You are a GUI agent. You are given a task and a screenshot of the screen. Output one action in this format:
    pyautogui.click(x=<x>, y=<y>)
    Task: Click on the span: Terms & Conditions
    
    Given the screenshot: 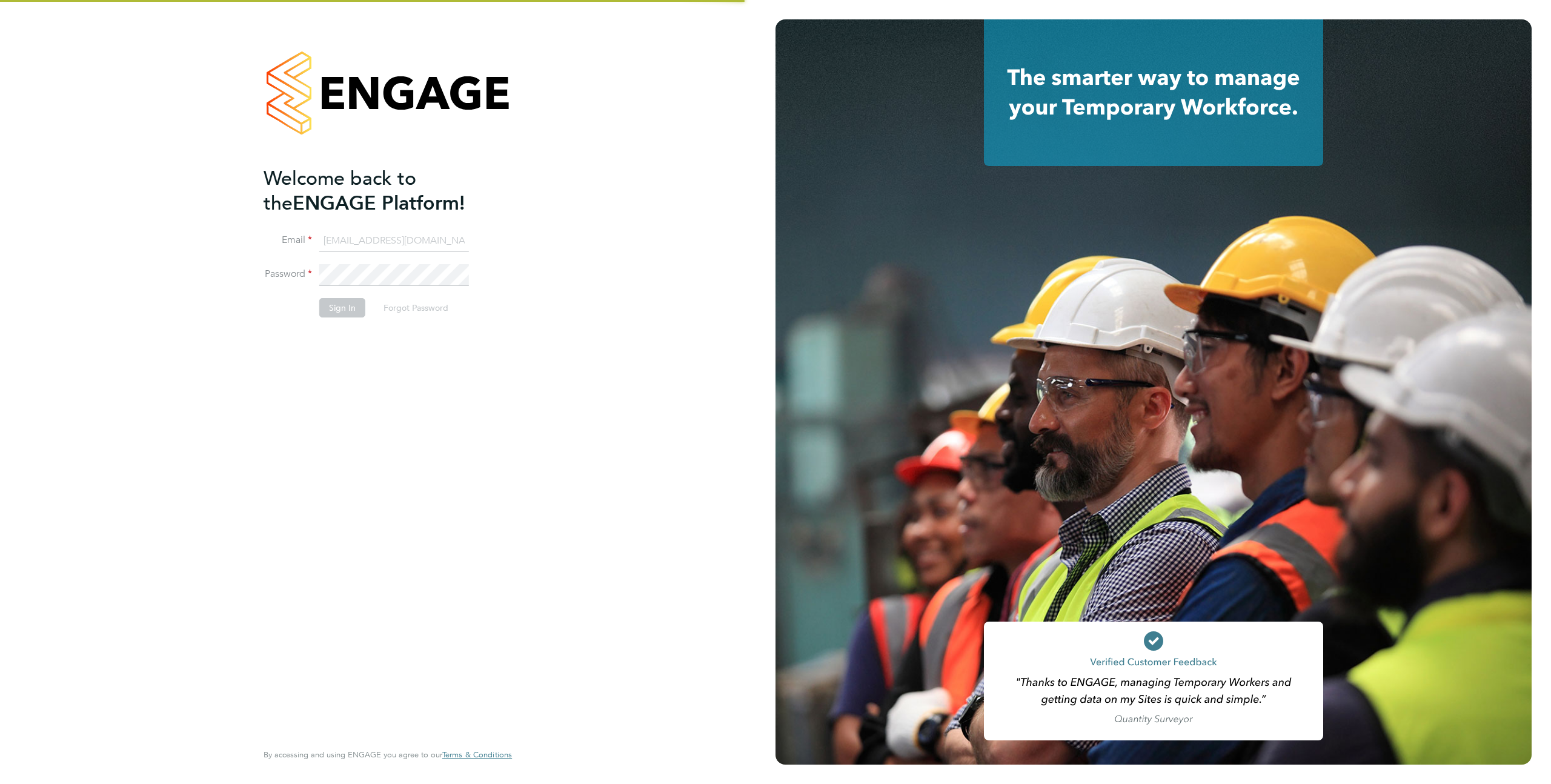 What is the action you would take?
    pyautogui.click(x=477, y=754)
    